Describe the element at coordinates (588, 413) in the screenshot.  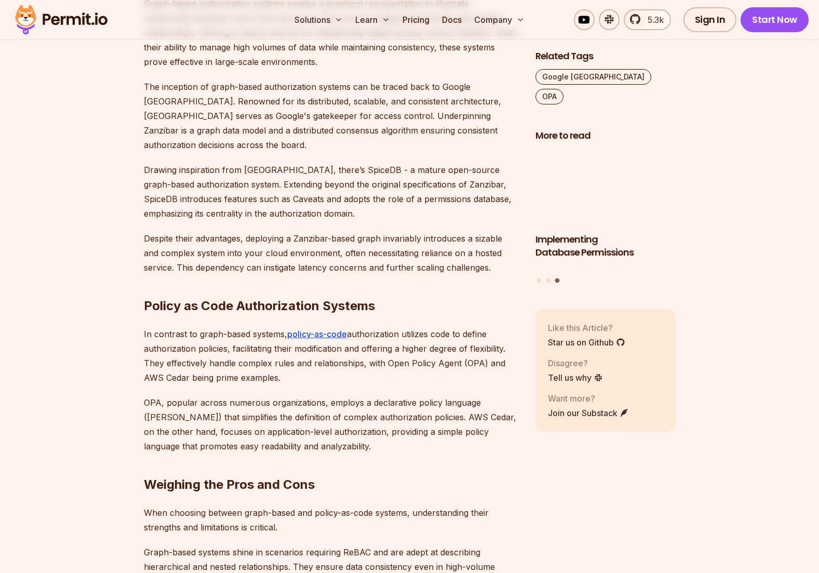
I see `a: Join our Substack` at that location.